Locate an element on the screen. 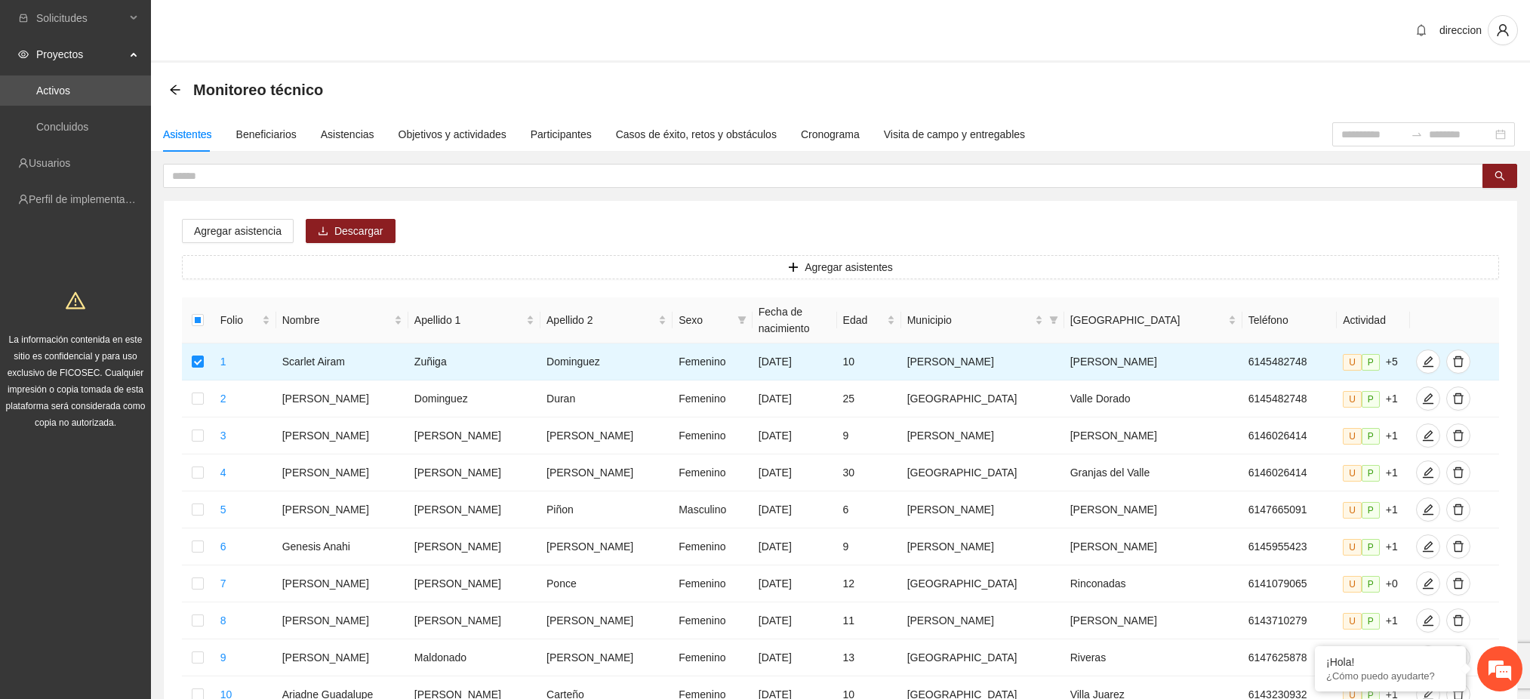 Image resolution: width=1530 pixels, height=699 pixels. td: 6145482748 is located at coordinates (1289, 399).